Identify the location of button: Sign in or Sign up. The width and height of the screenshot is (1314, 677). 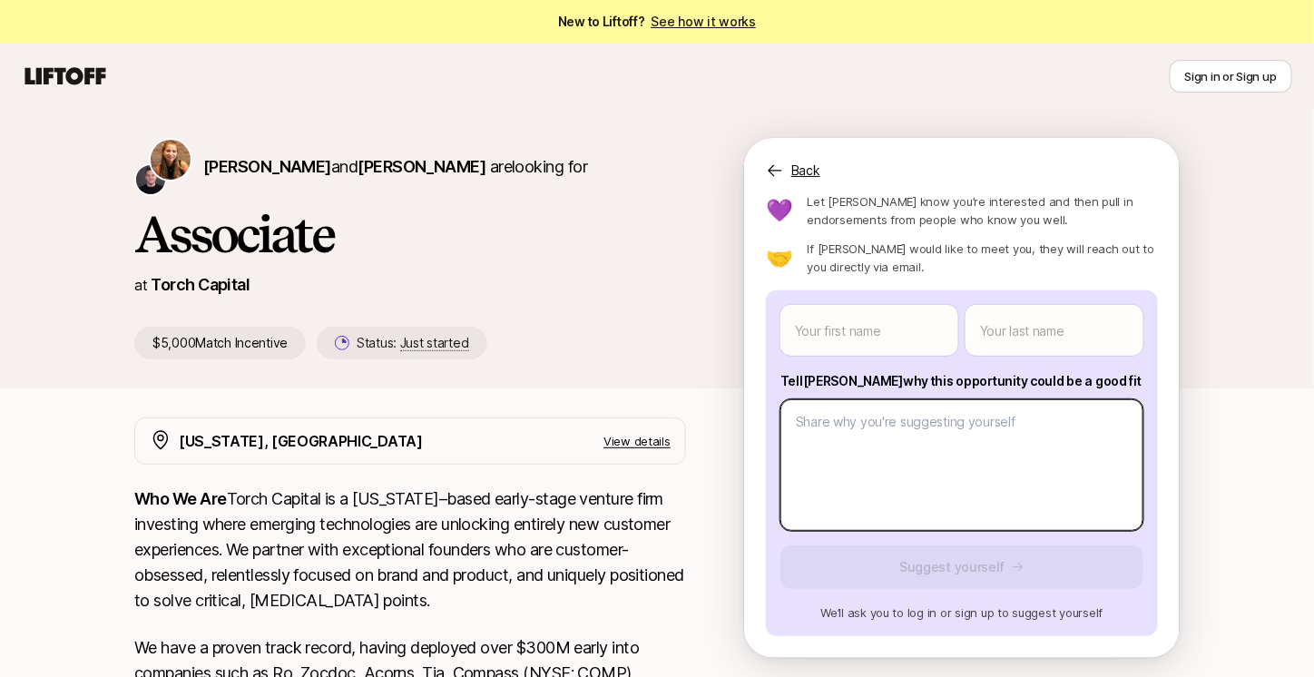
(1231, 76).